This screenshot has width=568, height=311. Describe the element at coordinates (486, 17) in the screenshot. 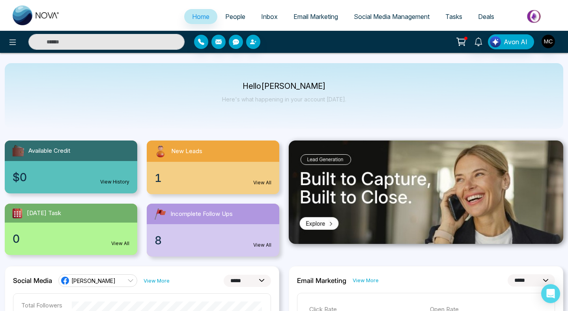

I see `span: Deals` at that location.